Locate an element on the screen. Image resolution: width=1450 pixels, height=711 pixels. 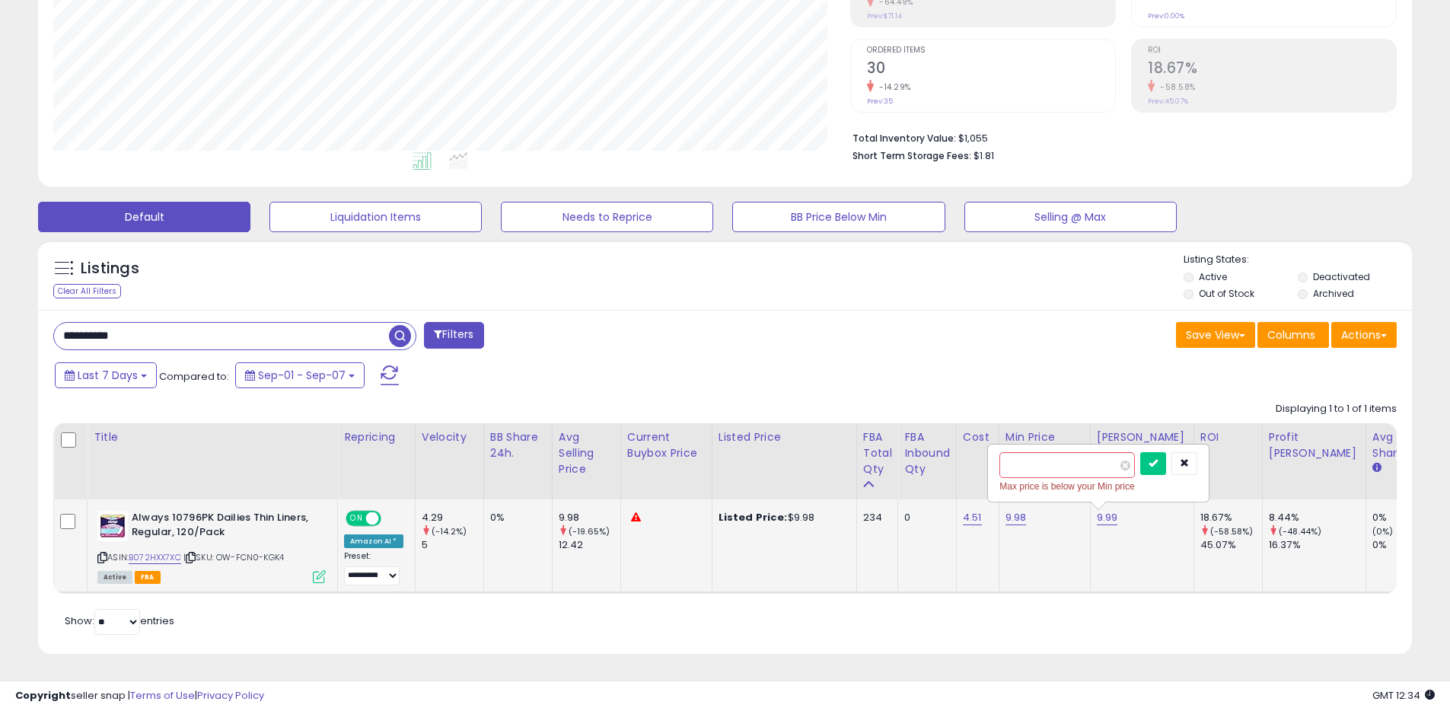
div: 12.42 is located at coordinates (589, 545).